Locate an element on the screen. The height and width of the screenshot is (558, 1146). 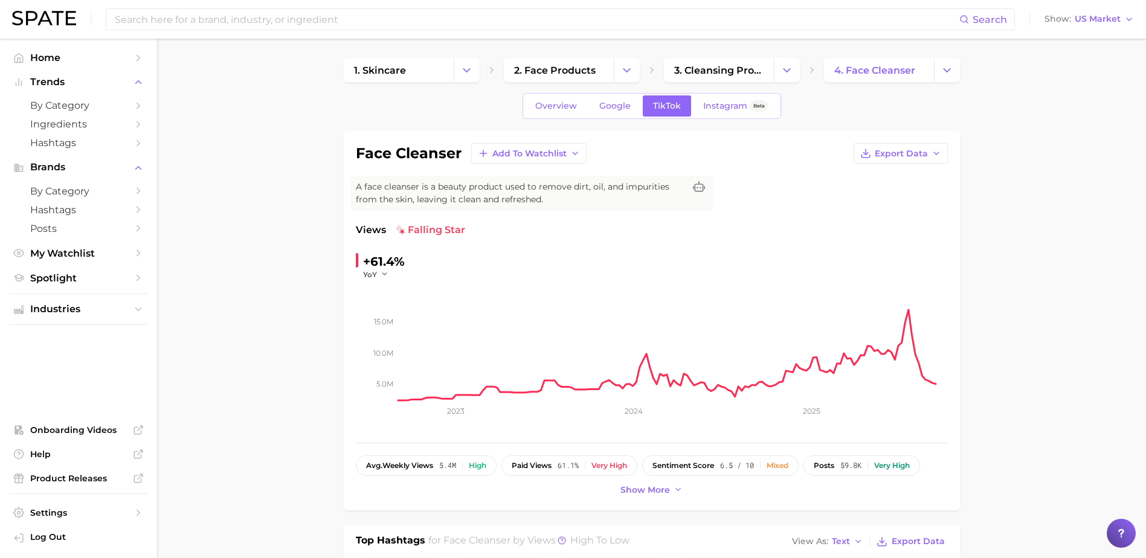
span: 2. face products is located at coordinates (555, 70).